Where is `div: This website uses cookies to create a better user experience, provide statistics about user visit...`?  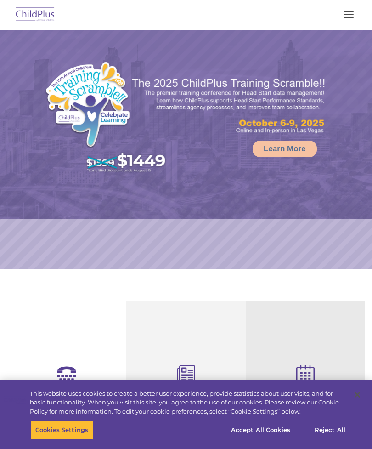
div: This website uses cookies to create a better user experience, provide statistics about user visit... is located at coordinates (188, 402).